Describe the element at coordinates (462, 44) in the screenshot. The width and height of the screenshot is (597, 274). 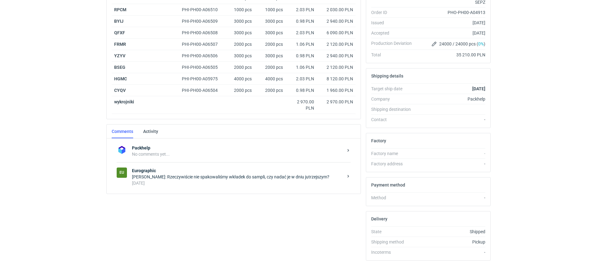
I see `span: 24000 / 24000 pcs ( )` at that location.